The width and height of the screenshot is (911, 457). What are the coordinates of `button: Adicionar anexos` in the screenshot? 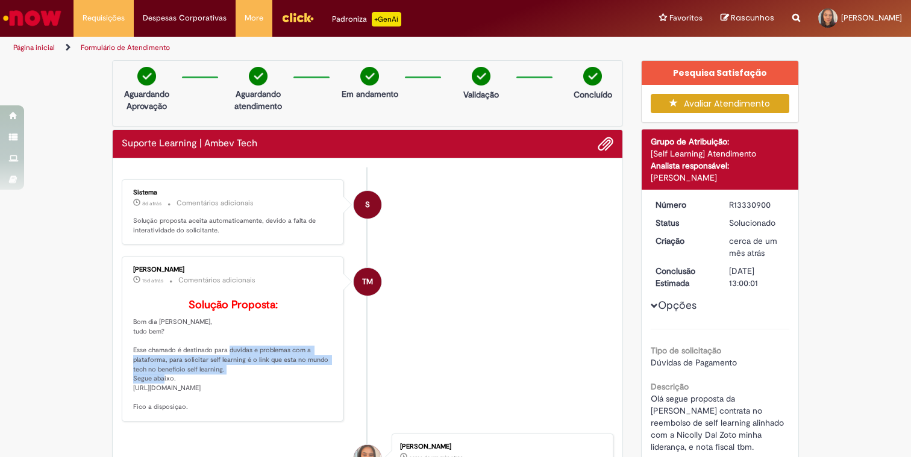 It's located at (605, 144).